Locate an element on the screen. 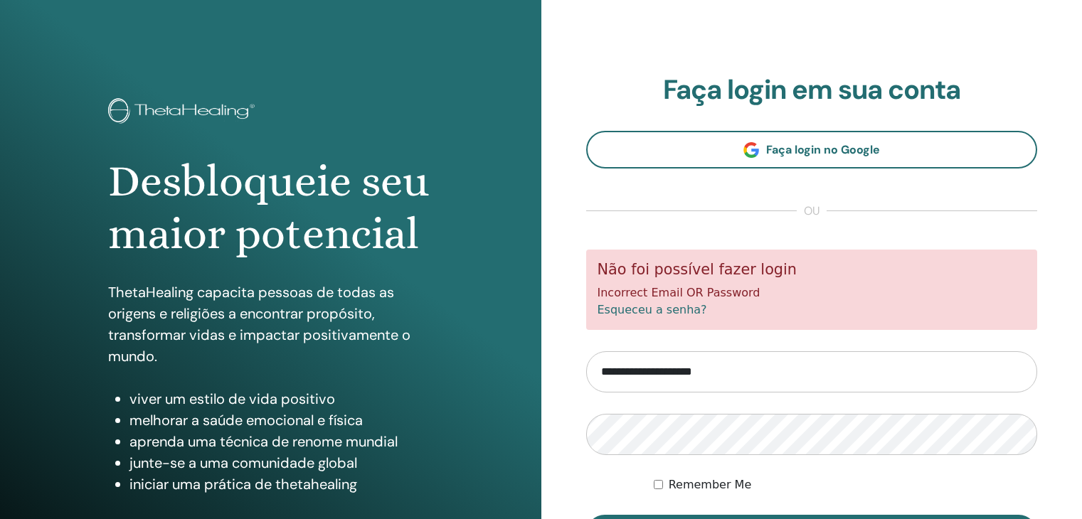 Image resolution: width=1082 pixels, height=519 pixels. div: Keep me authenticated indefinitely or until I manually logout is located at coordinates (845, 485).